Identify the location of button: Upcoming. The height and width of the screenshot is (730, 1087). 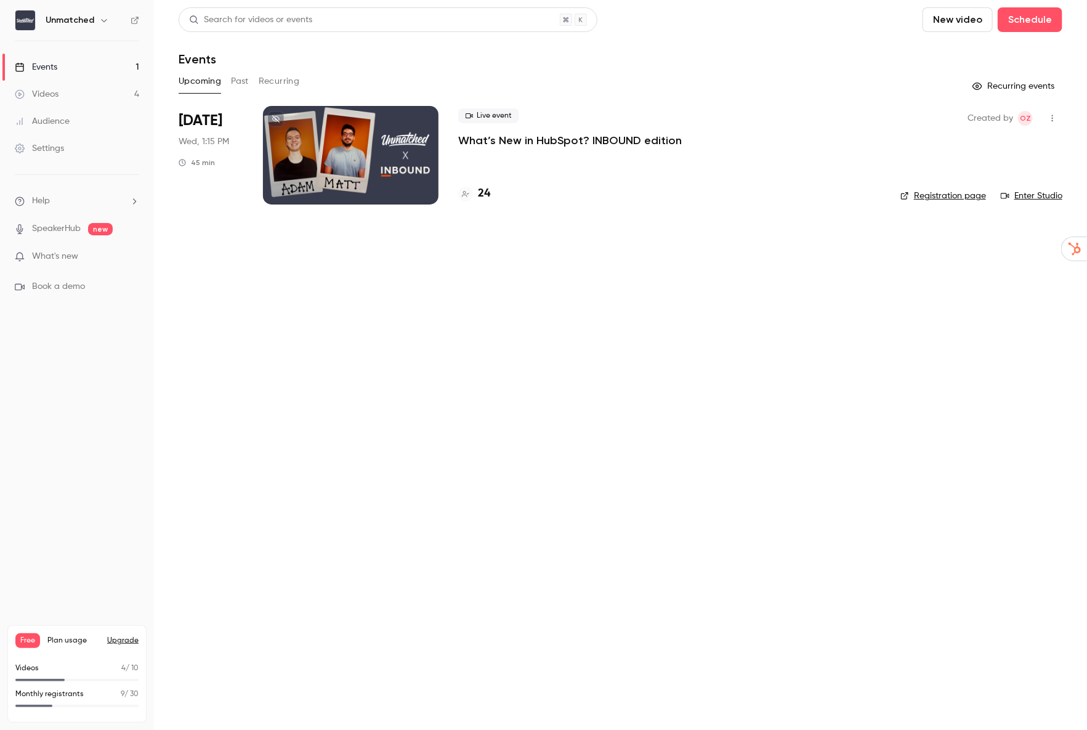
(200, 81).